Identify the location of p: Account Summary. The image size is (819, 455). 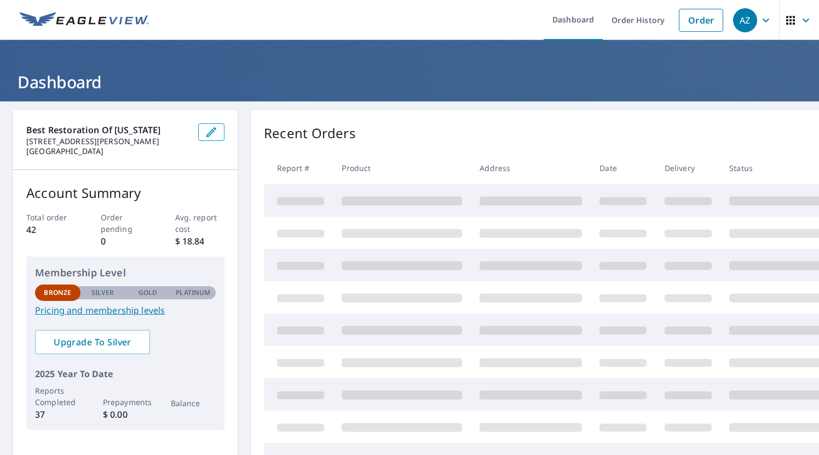
(125, 193).